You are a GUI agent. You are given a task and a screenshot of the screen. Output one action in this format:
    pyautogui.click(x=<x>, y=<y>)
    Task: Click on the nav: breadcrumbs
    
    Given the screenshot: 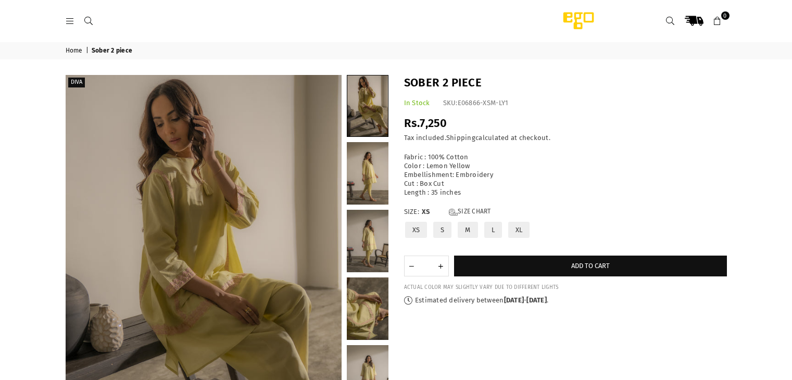 What is the action you would take?
    pyautogui.click(x=396, y=50)
    